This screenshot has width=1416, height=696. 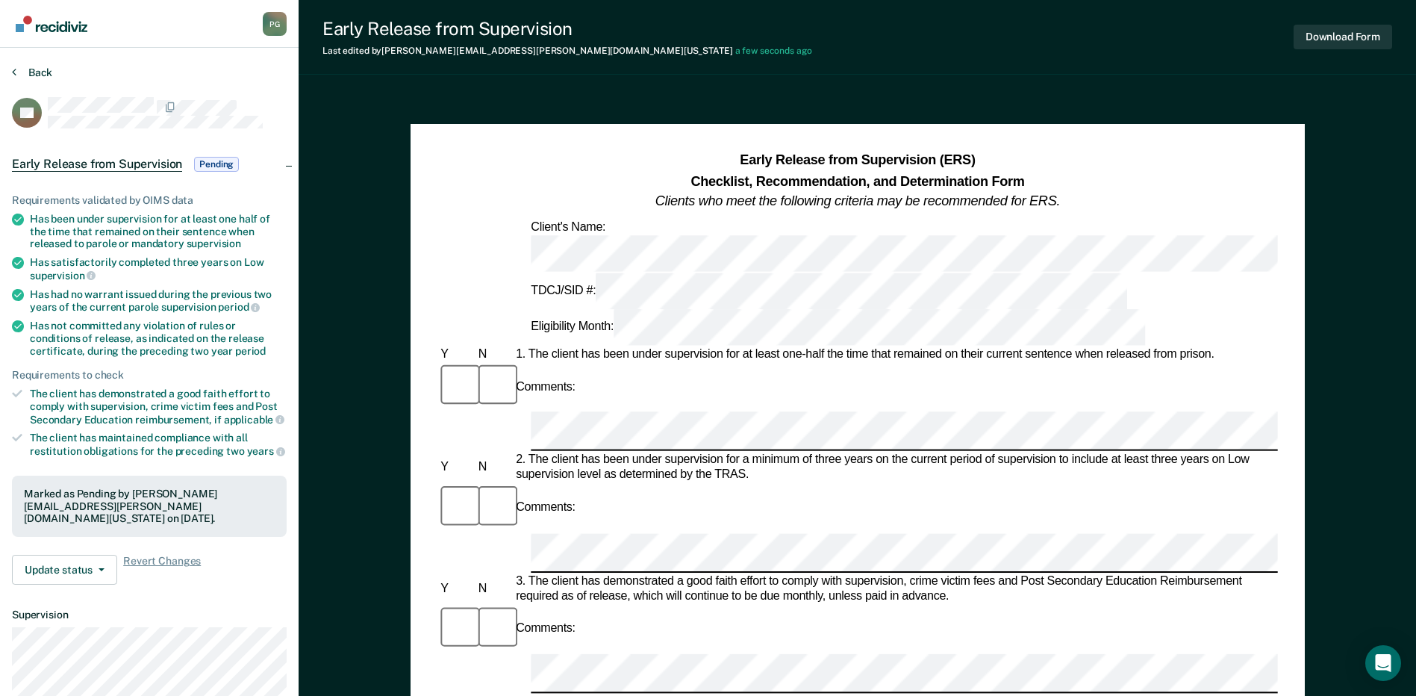 I want to click on div: Early Release from Supervision, so click(x=567, y=28).